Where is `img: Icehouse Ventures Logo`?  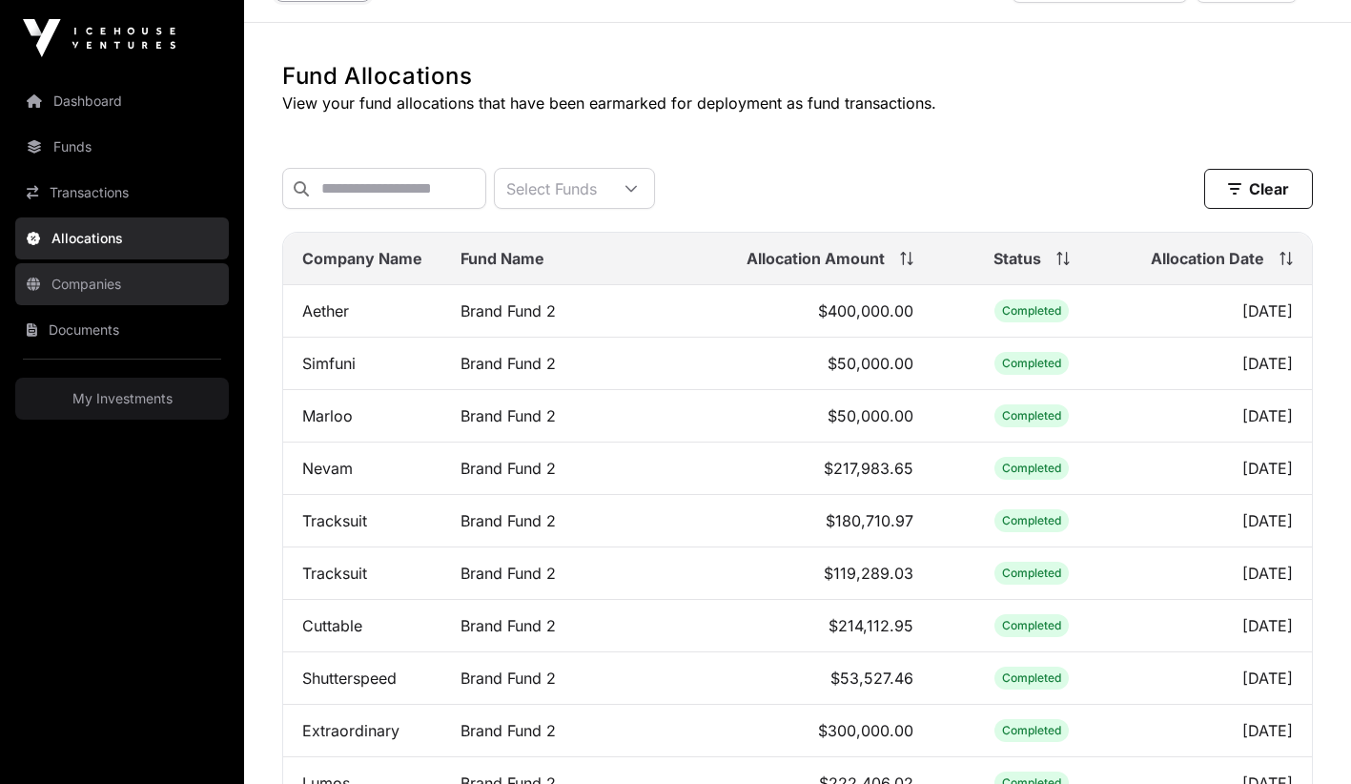 img: Icehouse Ventures Logo is located at coordinates (99, 38).